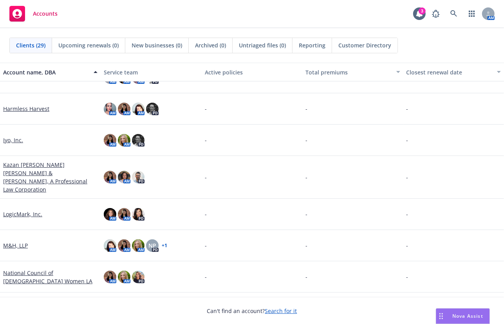 The width and height of the screenshot is (504, 324). Describe the element at coordinates (441, 316) in the screenshot. I see `div: Drag to move` at that location.